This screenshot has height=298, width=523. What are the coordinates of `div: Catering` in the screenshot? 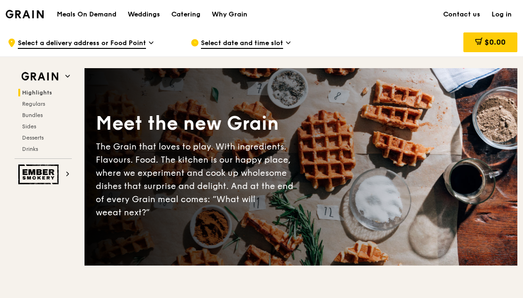 It's located at (186, 15).